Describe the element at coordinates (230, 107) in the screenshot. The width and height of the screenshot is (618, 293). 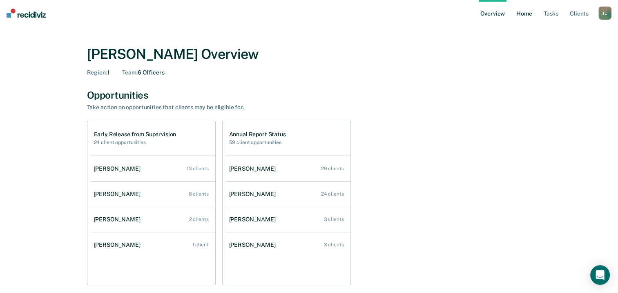
I see `div: Take action on opportunities that clients may be eligible for.` at that location.